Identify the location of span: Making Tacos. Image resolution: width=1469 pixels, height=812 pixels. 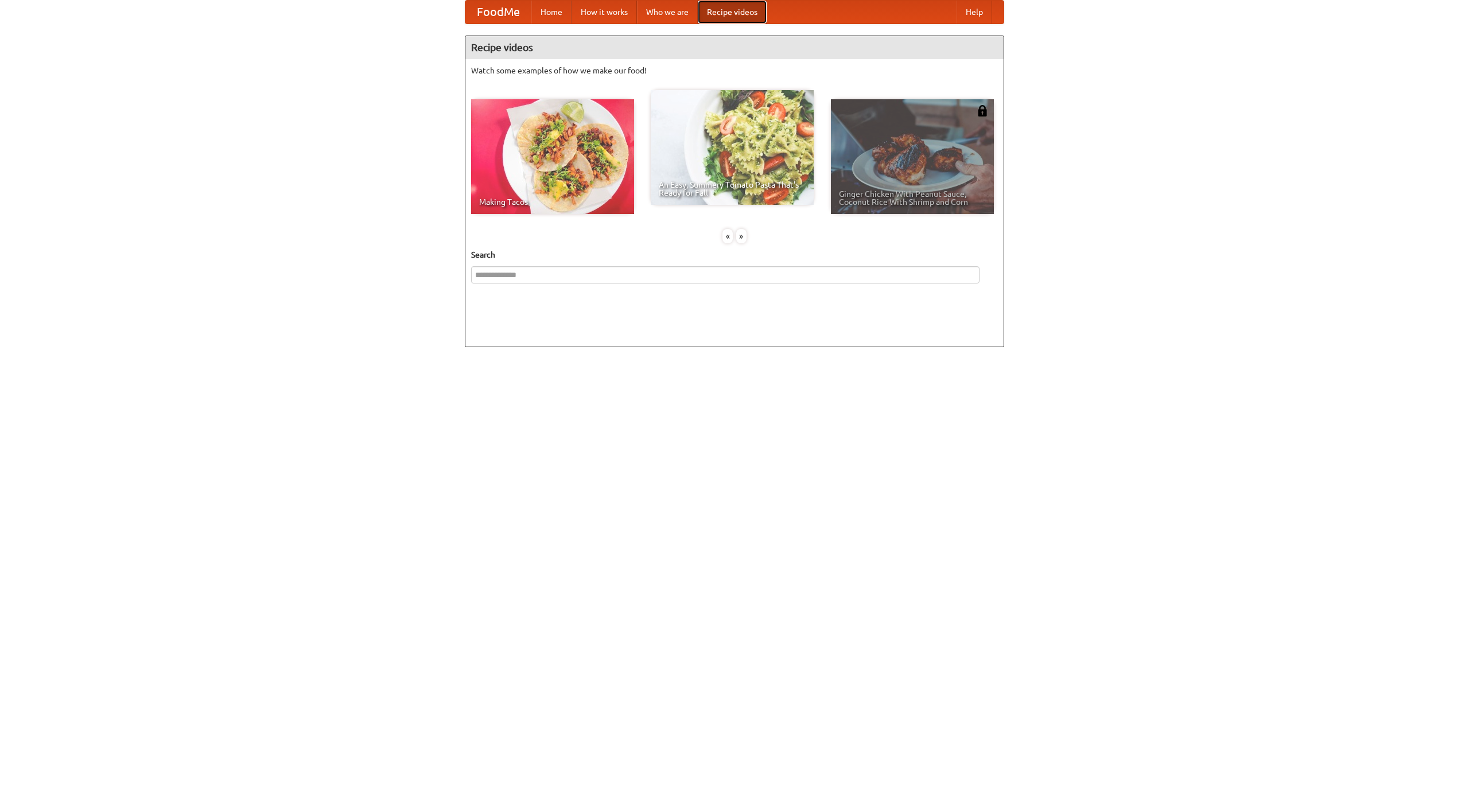
(552, 202).